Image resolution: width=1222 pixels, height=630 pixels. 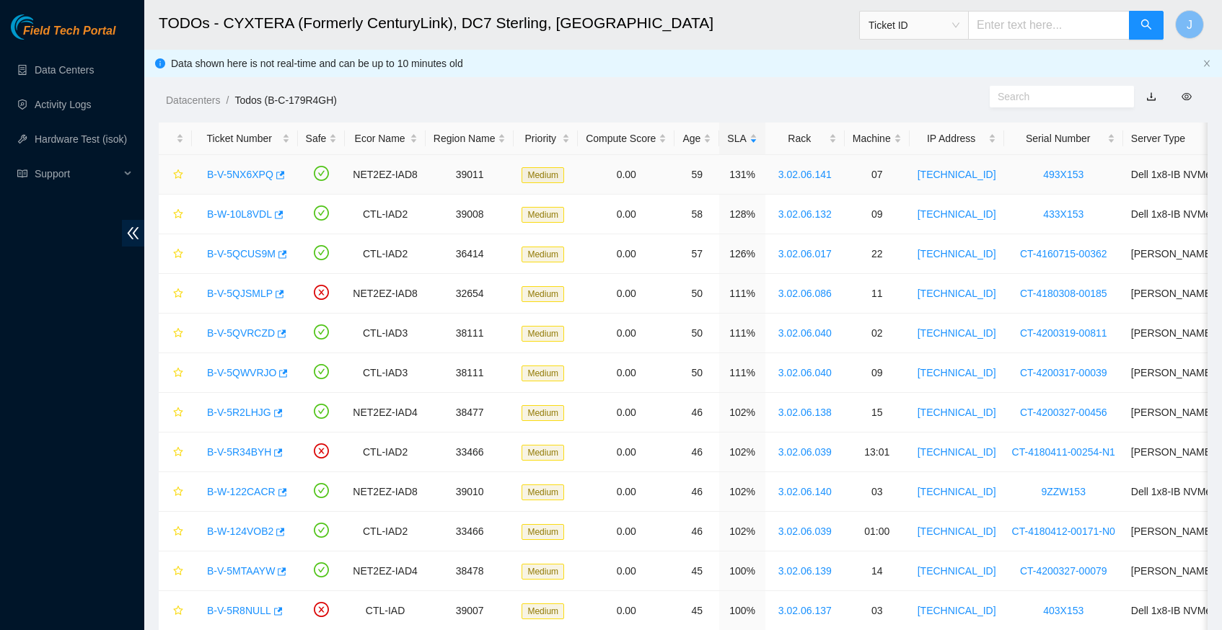 What do you see at coordinates (697, 571) in the screenshot?
I see `td: 45` at bounding box center [697, 571].